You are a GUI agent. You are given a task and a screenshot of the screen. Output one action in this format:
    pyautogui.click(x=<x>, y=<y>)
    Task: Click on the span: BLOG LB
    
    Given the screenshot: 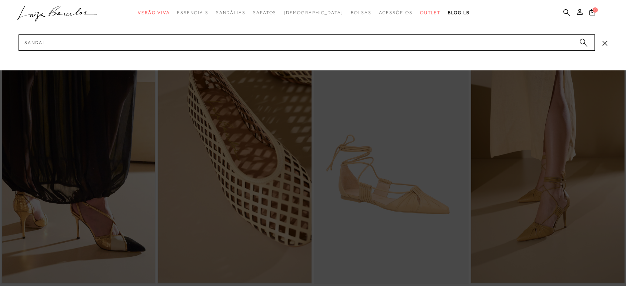 What is the action you would take?
    pyautogui.click(x=459, y=13)
    